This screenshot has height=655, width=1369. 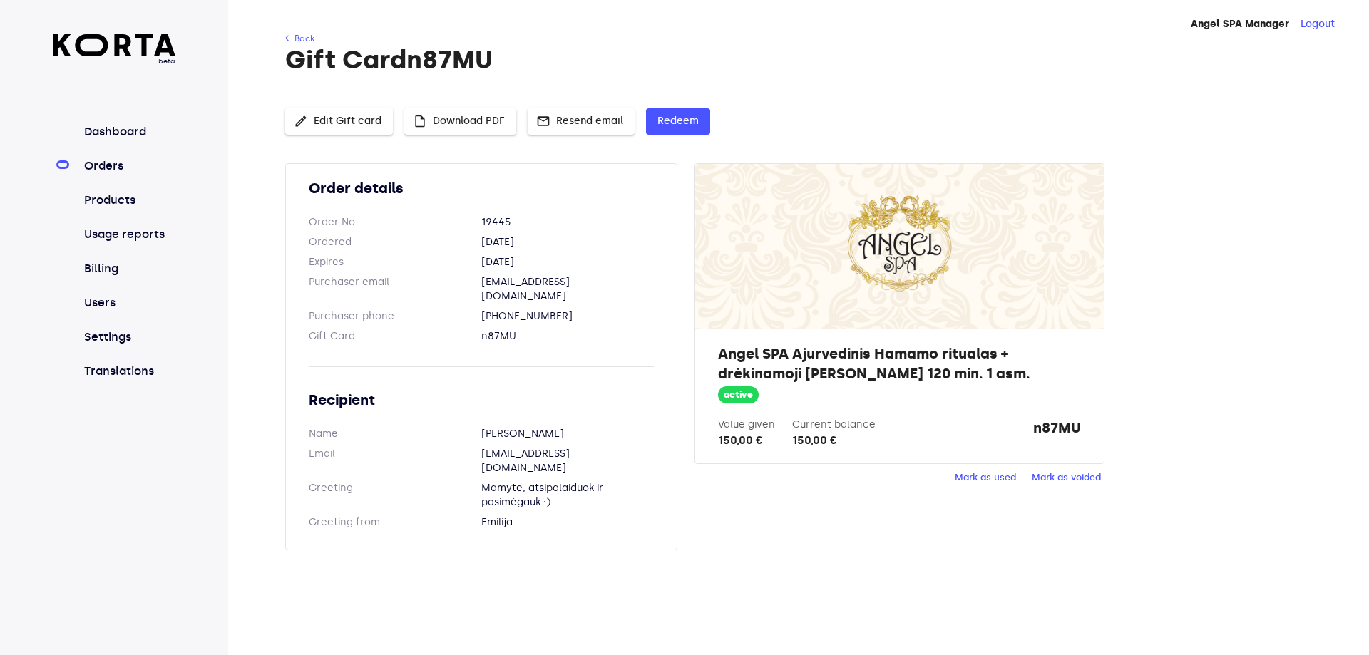 I want to click on dt: Expires, so click(x=395, y=262).